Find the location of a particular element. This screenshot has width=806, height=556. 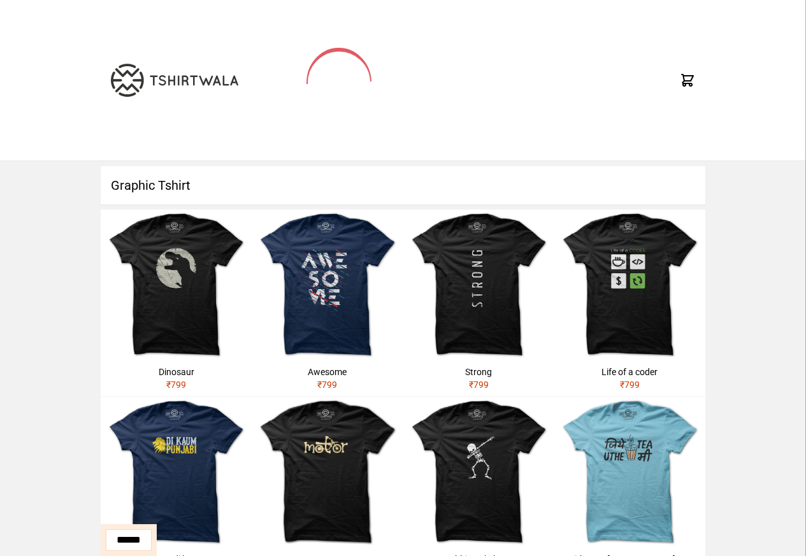

div: Strong is located at coordinates (479, 372).